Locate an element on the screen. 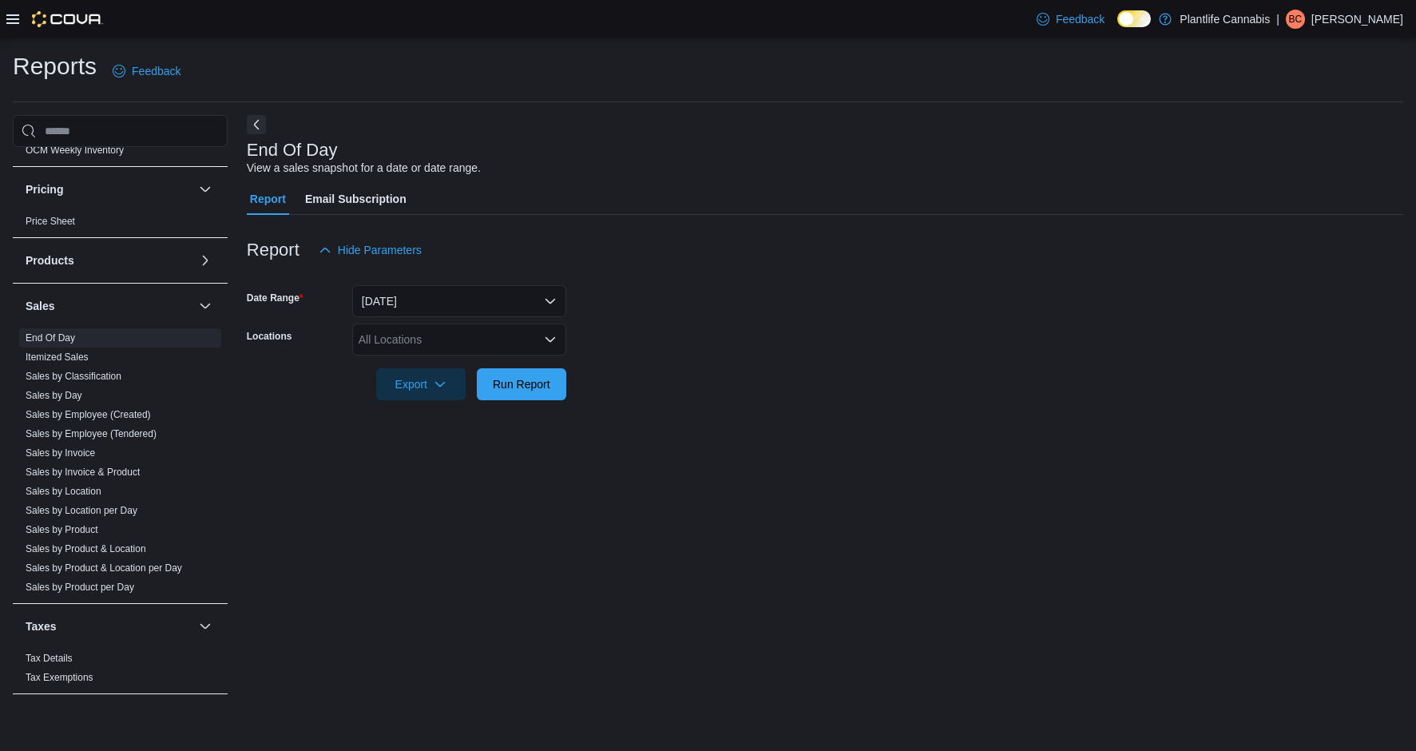 The width and height of the screenshot is (1416, 751). a: Sales by Product per Day is located at coordinates (80, 587).